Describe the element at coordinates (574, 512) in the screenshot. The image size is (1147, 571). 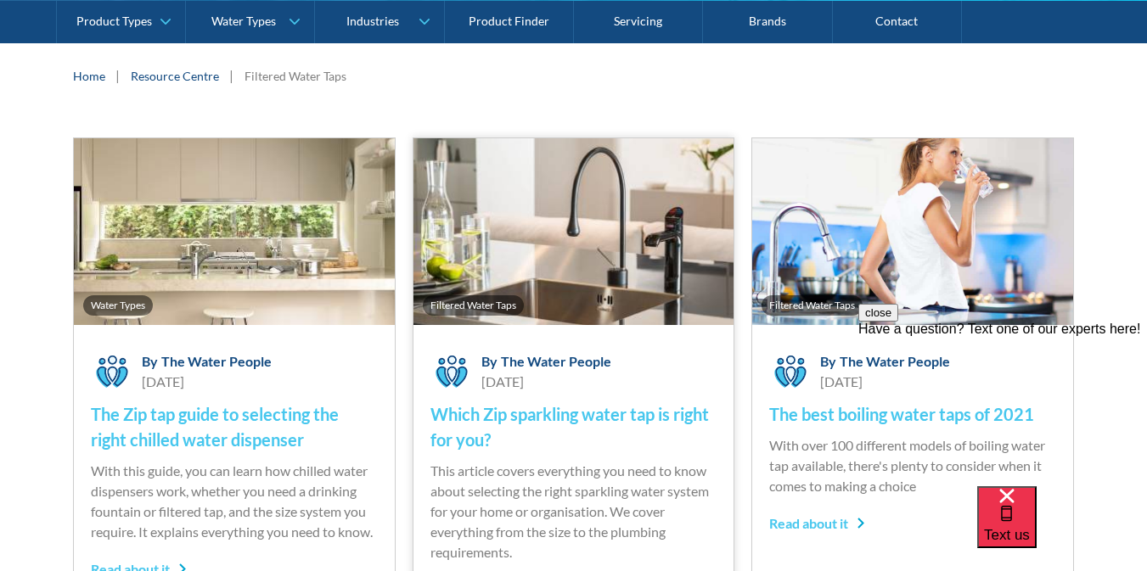
I see `p: This article covers everything you need to know about selecting the right sparkling water system ...` at that location.